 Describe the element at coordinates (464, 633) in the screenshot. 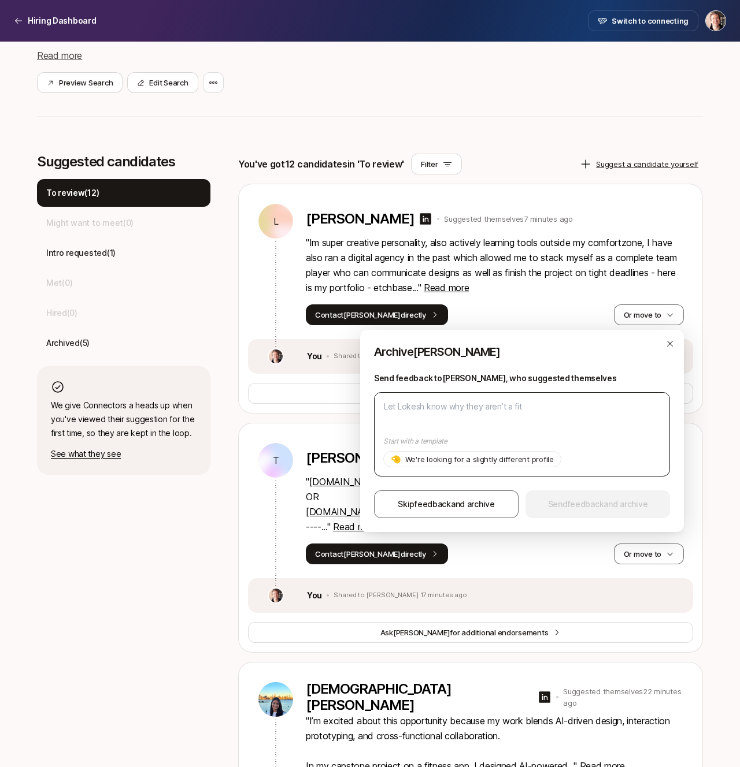

I see `span: Ask for additional endorsements` at that location.